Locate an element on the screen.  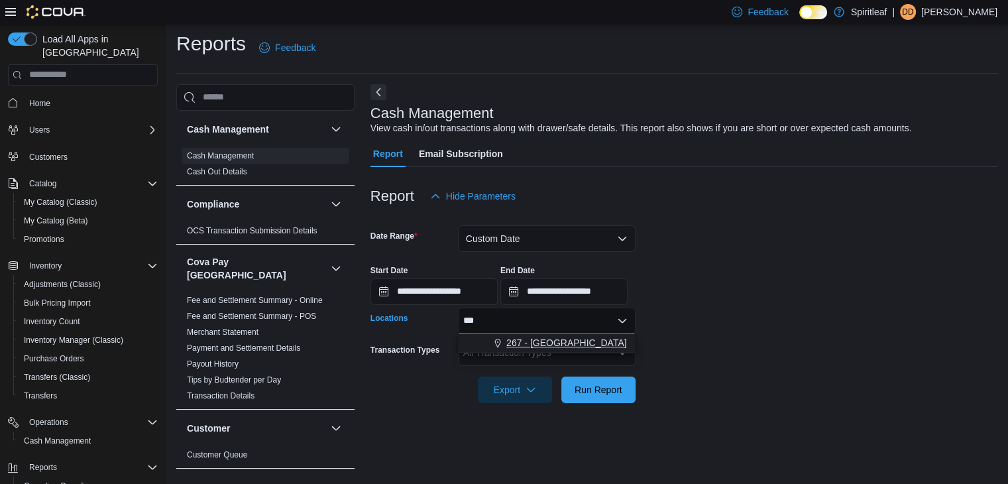
img: Cova is located at coordinates (56, 12).